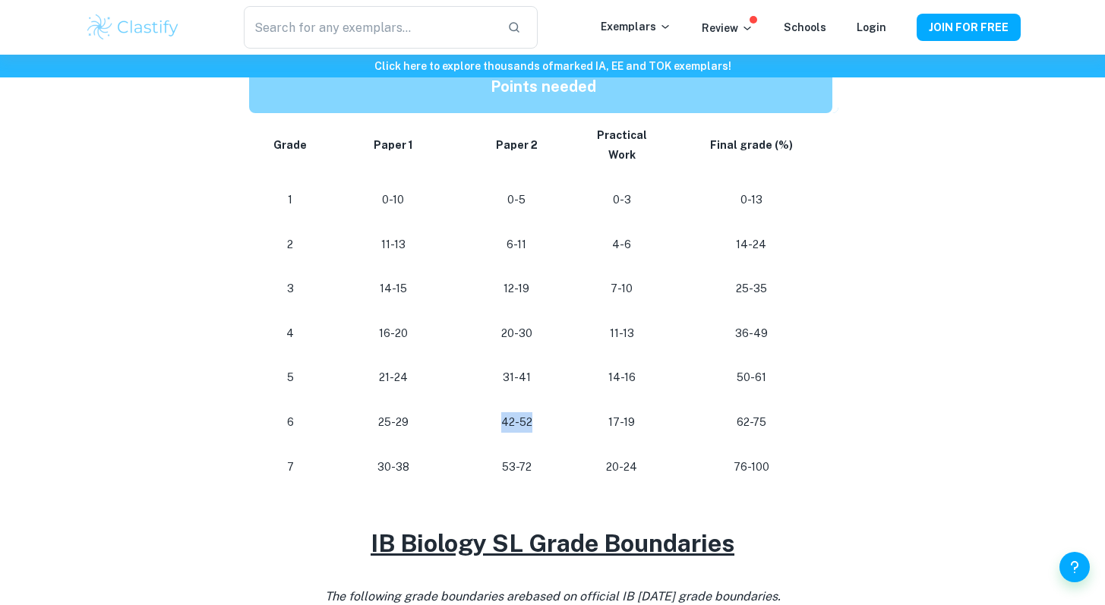 The height and width of the screenshot is (605, 1105). What do you see at coordinates (516, 145) in the screenshot?
I see `strong: Paper 2` at bounding box center [516, 145].